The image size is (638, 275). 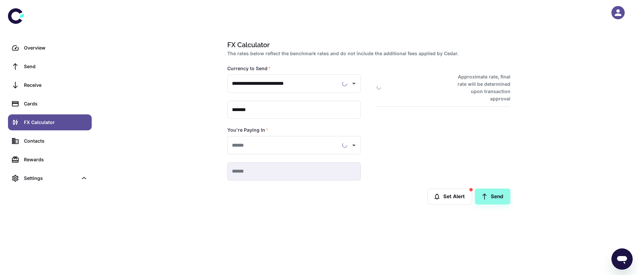 What do you see at coordinates (50, 48) in the screenshot?
I see `a: Overview` at bounding box center [50, 48].